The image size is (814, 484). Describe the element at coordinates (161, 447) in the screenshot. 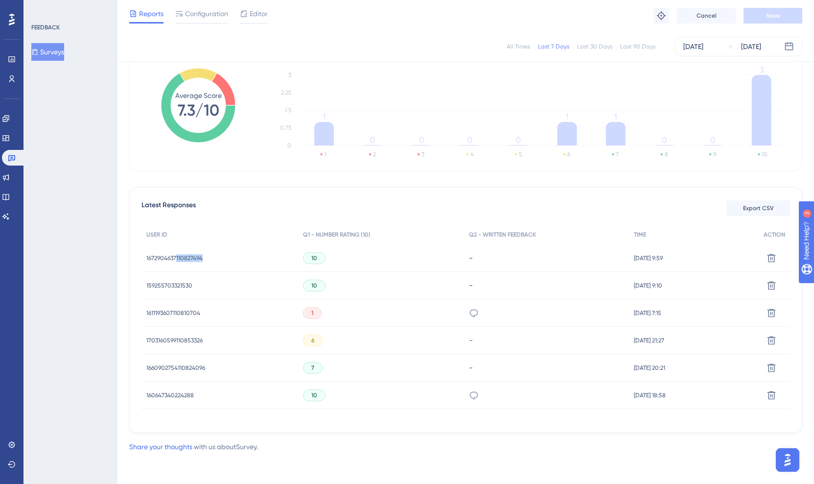

I see `a: Share your thoughts` at that location.